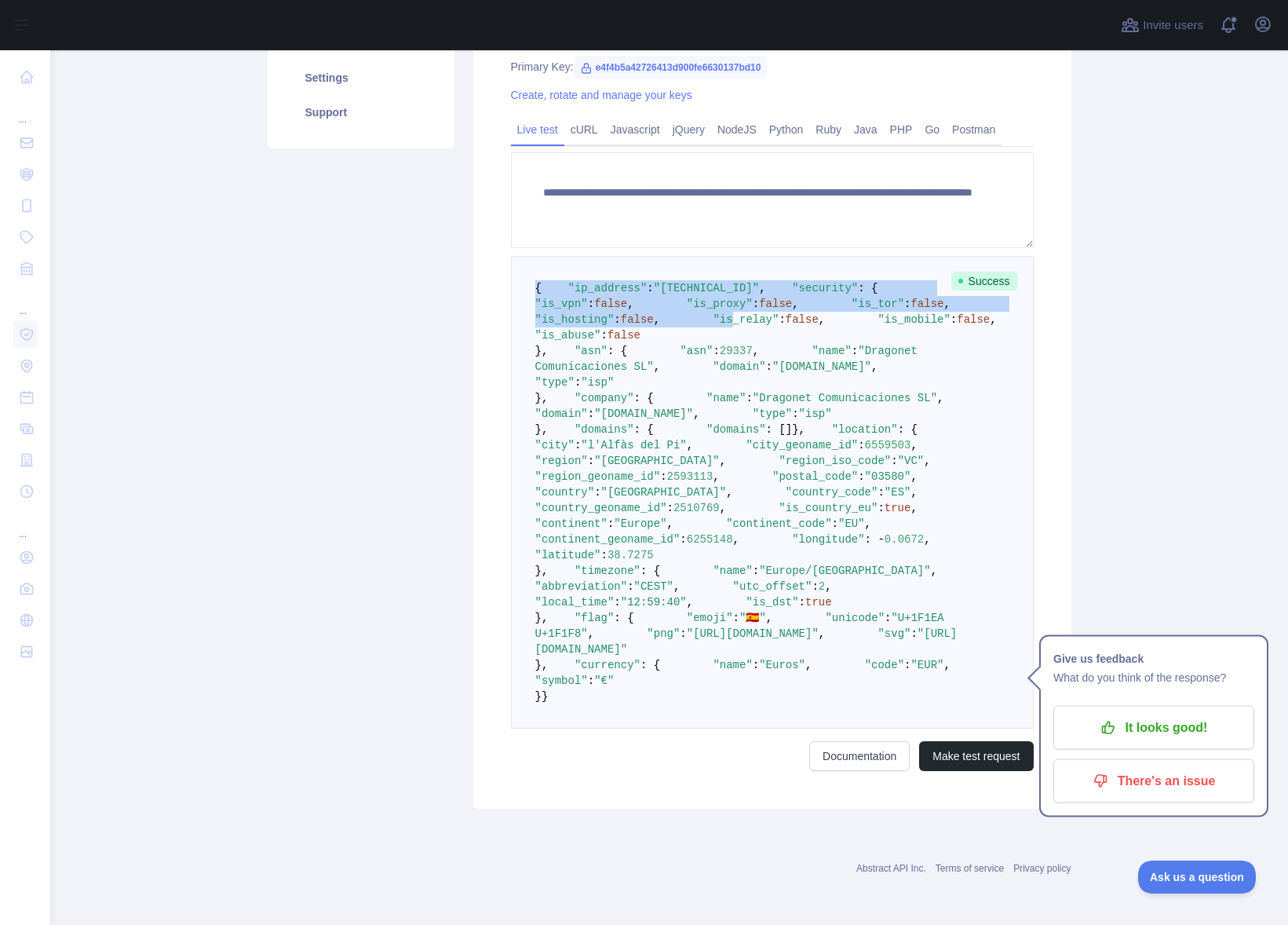 The image size is (1288, 925). Describe the element at coordinates (601, 508) in the screenshot. I see `span: "country_geoname_id"` at that location.